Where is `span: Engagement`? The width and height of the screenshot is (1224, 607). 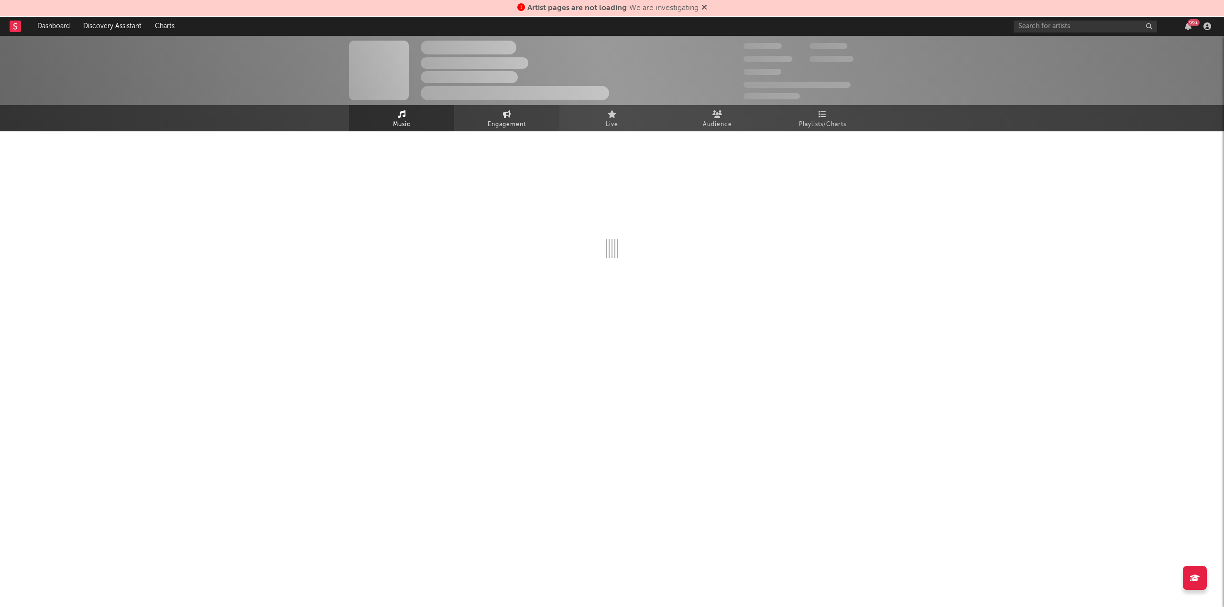
span: Engagement is located at coordinates (507, 125).